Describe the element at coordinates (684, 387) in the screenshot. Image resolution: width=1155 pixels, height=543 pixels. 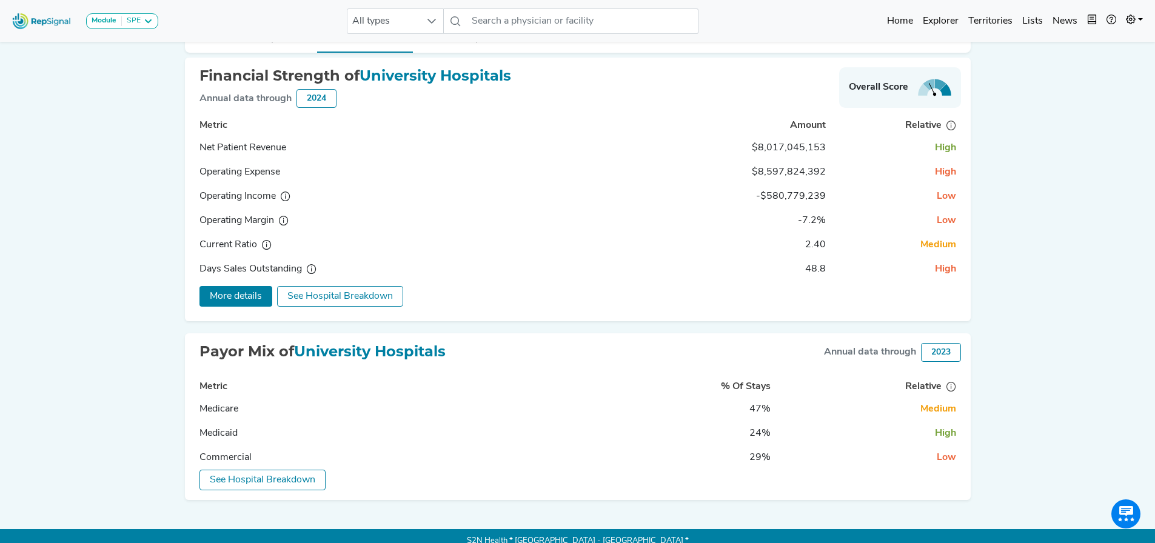
I see `th: % Of Stays` at that location.